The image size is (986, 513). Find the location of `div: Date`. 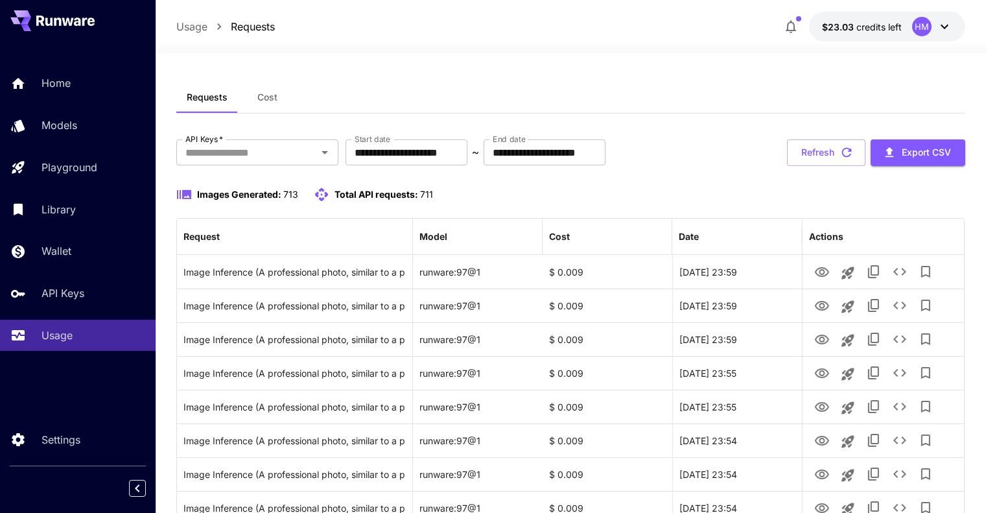

div: Date is located at coordinates (689, 236).